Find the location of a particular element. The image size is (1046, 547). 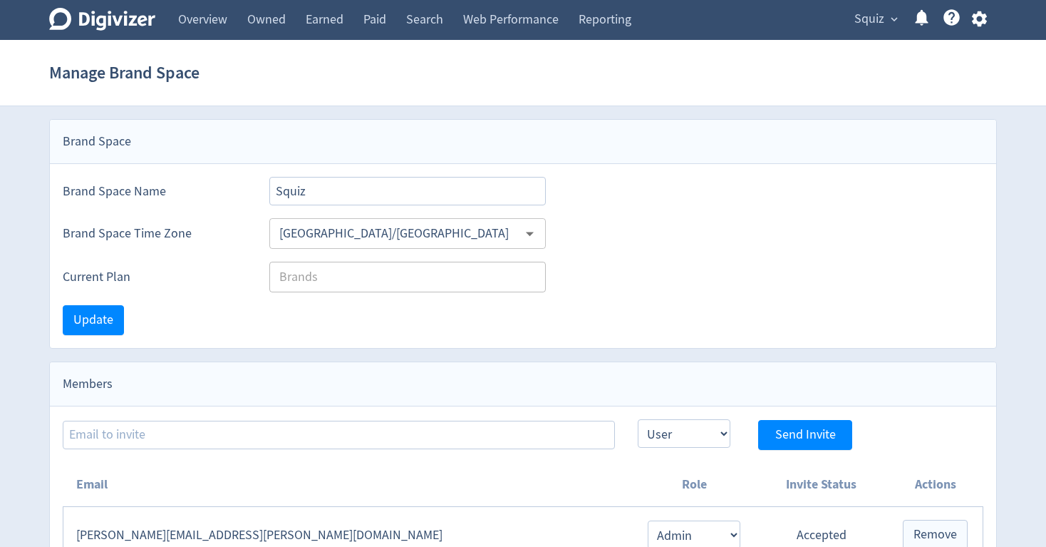

button: Open is located at coordinates (530, 233).